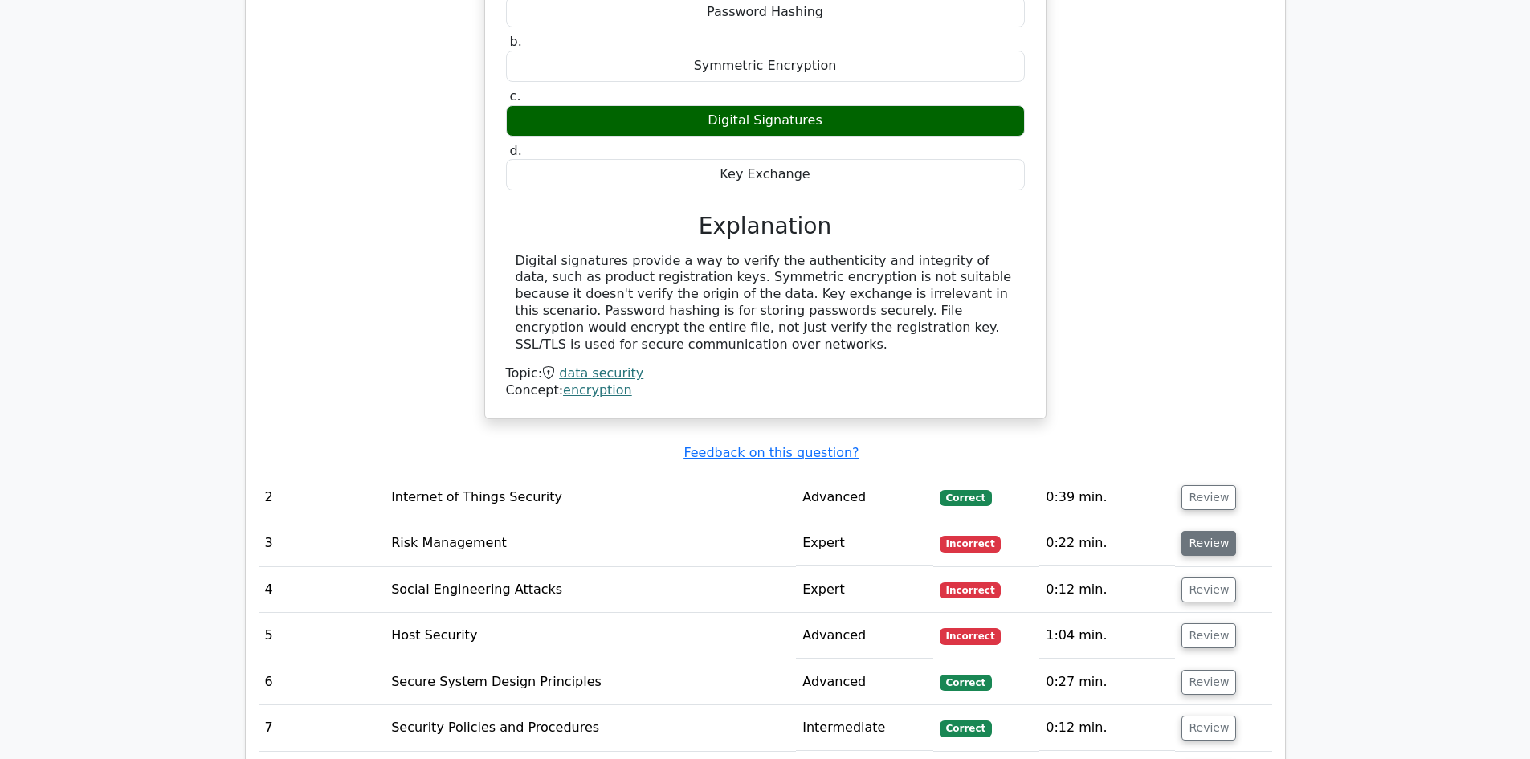 This screenshot has height=759, width=1530. Describe the element at coordinates (598, 390) in the screenshot. I see `a: encryption` at that location.